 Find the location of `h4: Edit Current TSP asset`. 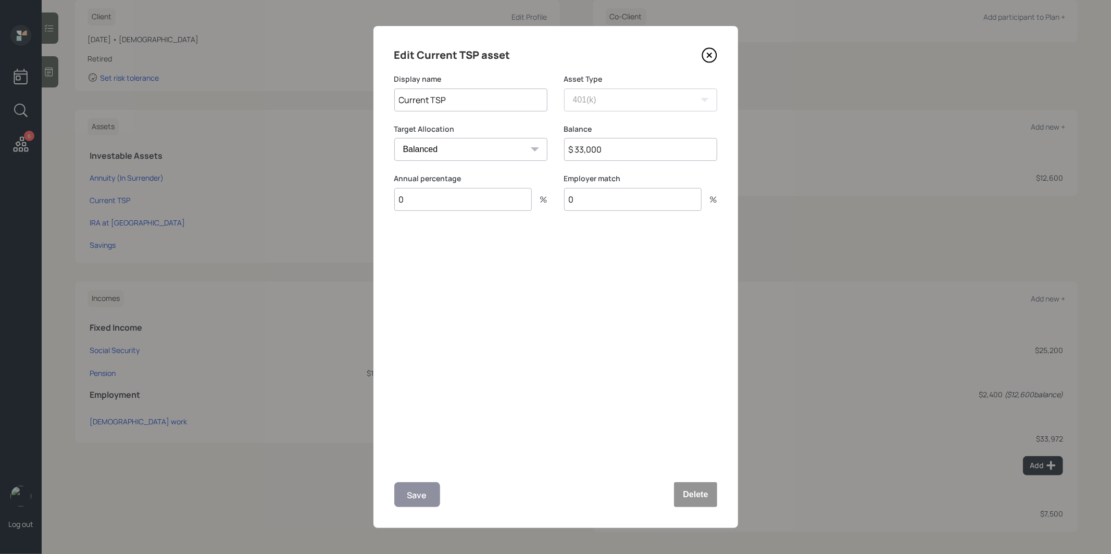

h4: Edit Current TSP asset is located at coordinates (452, 55).